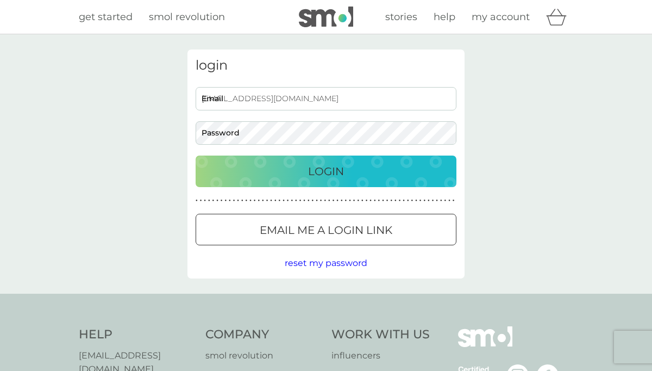 This screenshot has height=371, width=652. I want to click on h3: login, so click(326, 65).